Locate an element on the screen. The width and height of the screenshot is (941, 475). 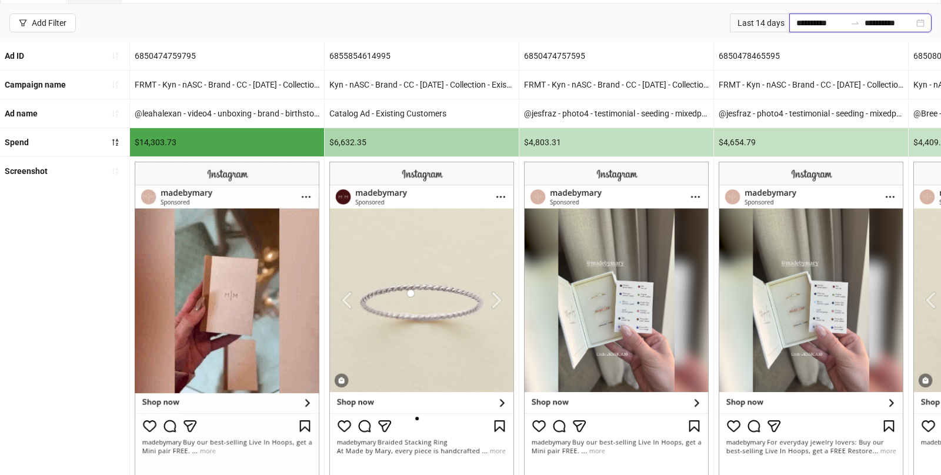
span: swap-right is located at coordinates (855, 23).